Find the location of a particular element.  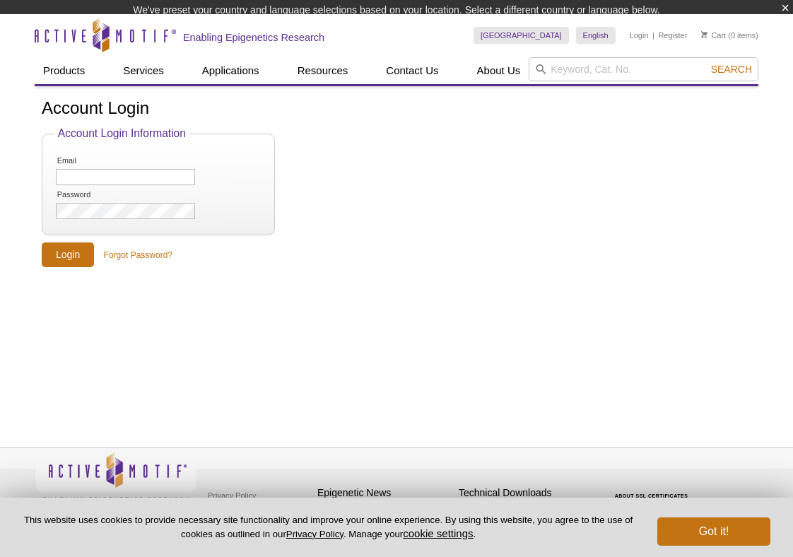

h4: Technical Downloads is located at coordinates (526, 493).